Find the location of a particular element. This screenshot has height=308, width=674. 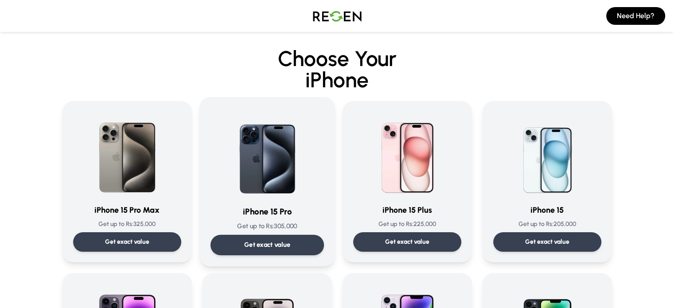

img: iPhone 15 Pro is located at coordinates (267, 153).